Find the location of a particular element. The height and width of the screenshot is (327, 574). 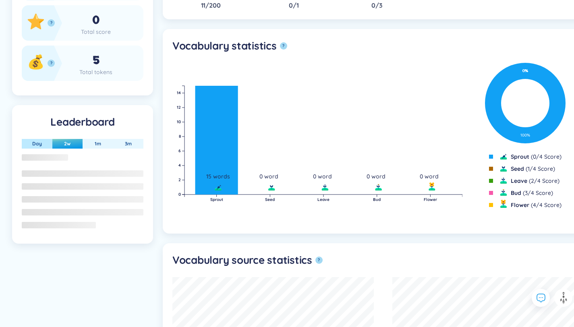

text: Leave is located at coordinates (324, 199).